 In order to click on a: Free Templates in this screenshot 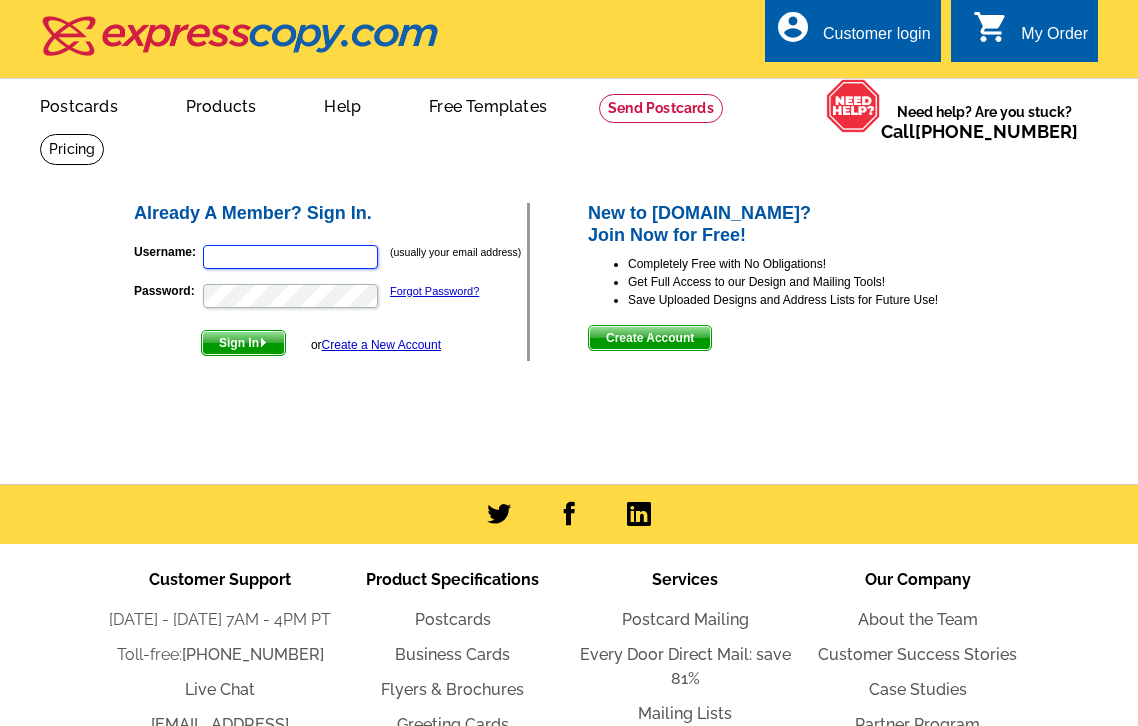, I will do `click(488, 104)`.